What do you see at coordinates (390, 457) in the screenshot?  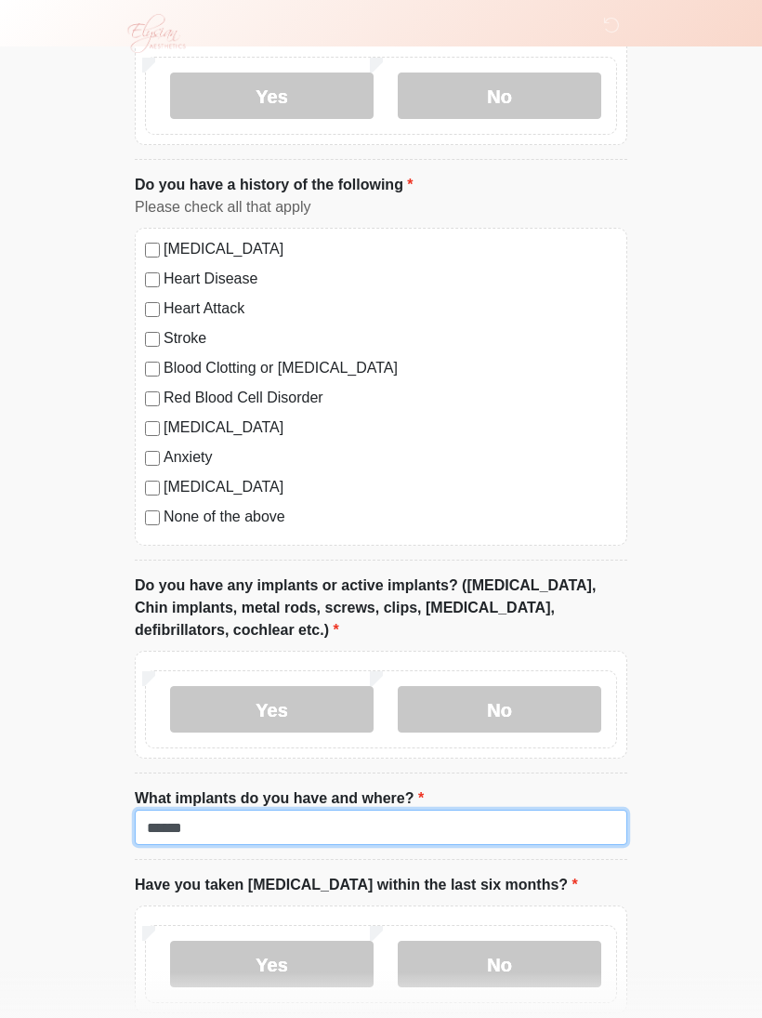 I see `label: Anxiety` at bounding box center [390, 457].